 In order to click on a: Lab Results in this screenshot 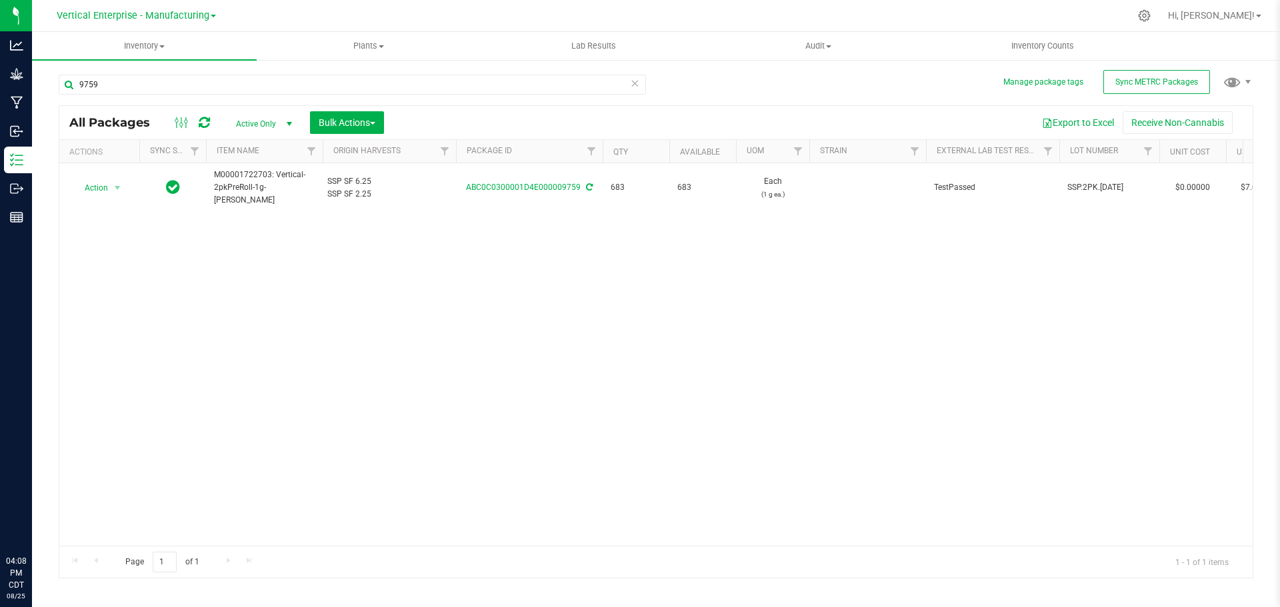, I will do `click(593, 46)`.